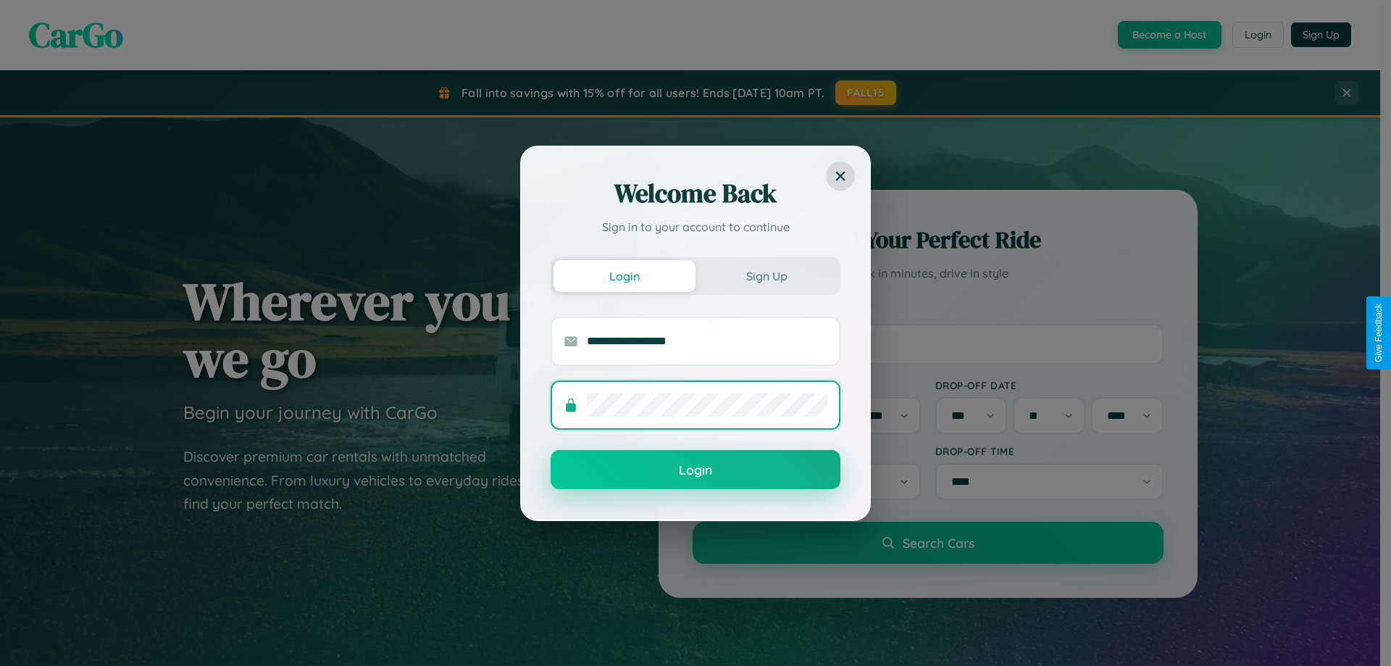 The image size is (1391, 666). What do you see at coordinates (695, 193) in the screenshot?
I see `h2: Welcome Back` at bounding box center [695, 193].